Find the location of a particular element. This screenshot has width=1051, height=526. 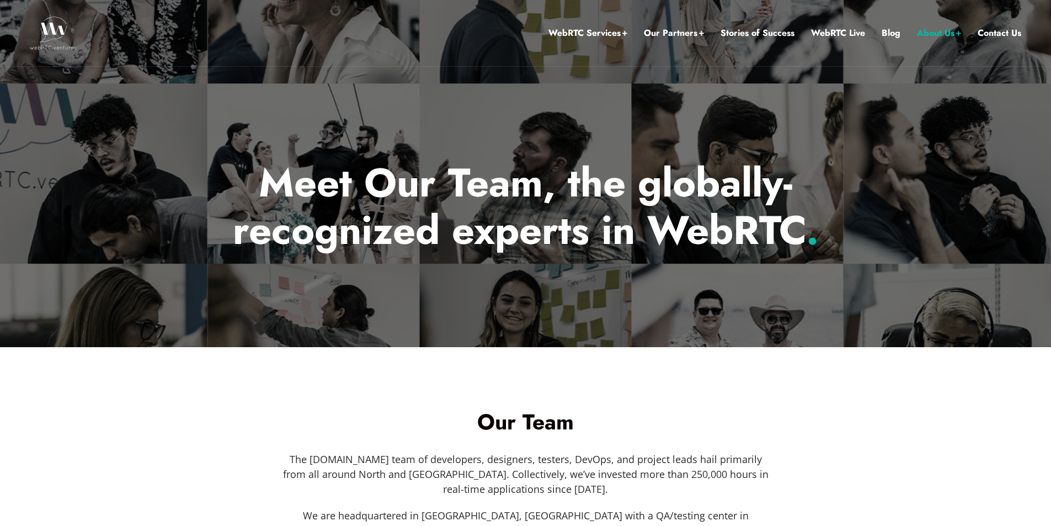

a: Stories of Success is located at coordinates (757, 33).